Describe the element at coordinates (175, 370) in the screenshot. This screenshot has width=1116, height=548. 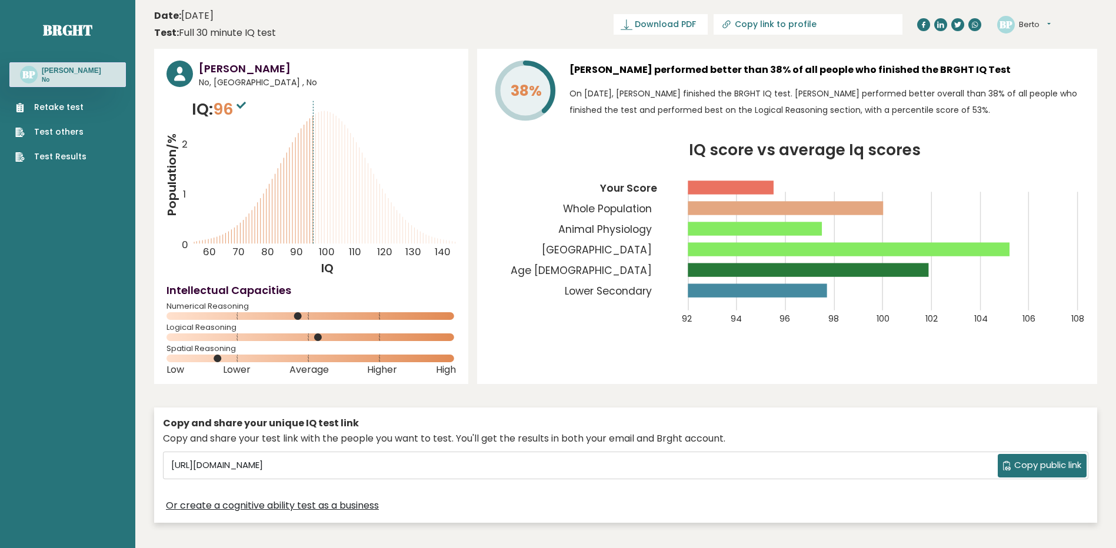
I see `span: Low` at that location.